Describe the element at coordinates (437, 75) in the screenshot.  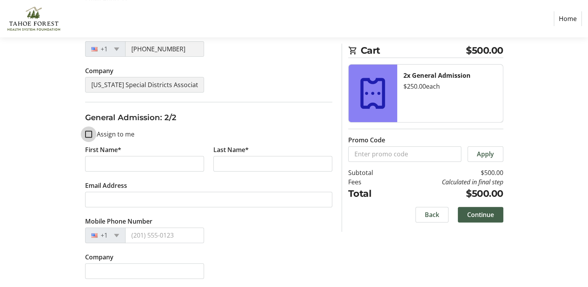
I see `strong: 2x General Admission` at that location.